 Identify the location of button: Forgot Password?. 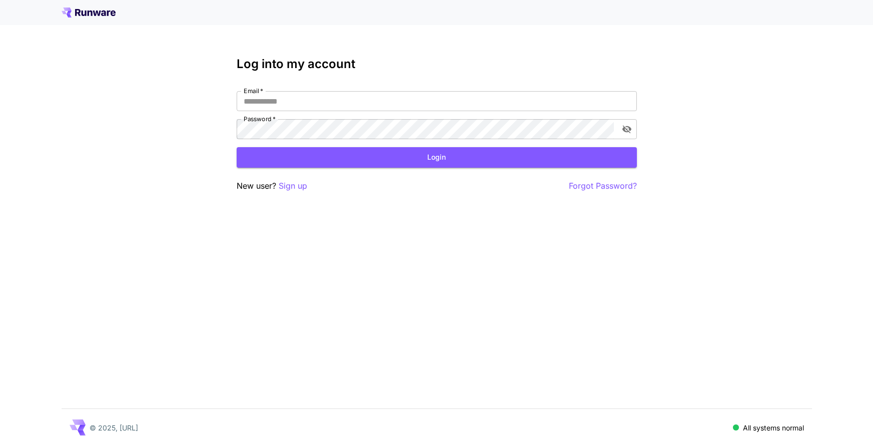
(603, 186).